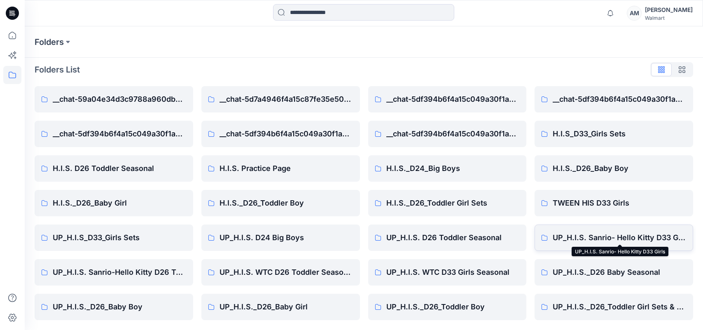 The width and height of the screenshot is (703, 330). Describe the element at coordinates (447, 272) in the screenshot. I see `a: UP_H.I.S. WTC D33 Girls Seasonal` at that location.